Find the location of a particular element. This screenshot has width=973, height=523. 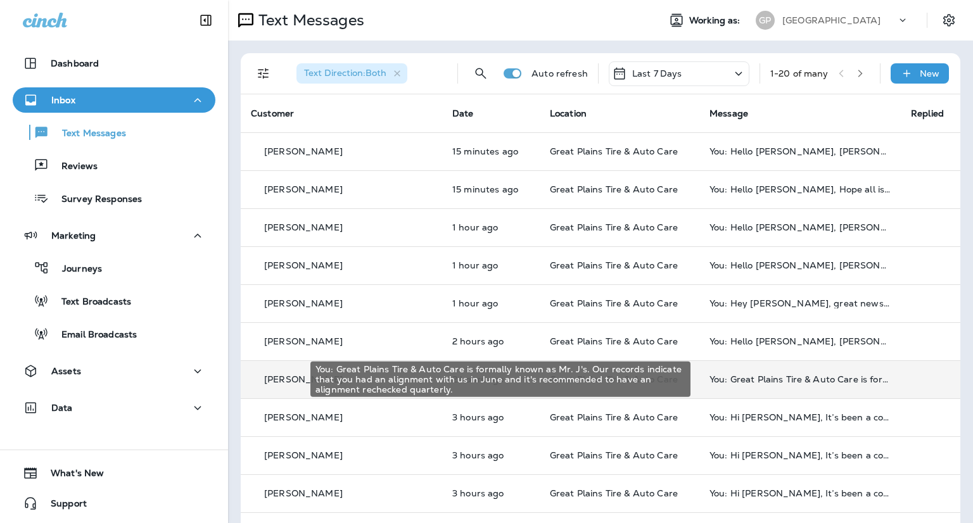

span: Customer is located at coordinates (272, 113).